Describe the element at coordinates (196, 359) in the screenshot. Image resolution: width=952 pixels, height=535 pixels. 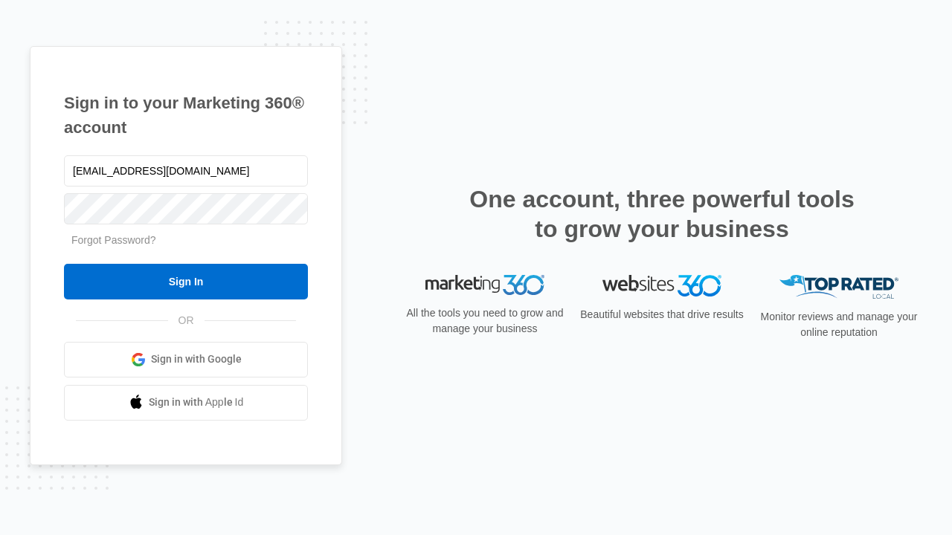
I see `span: Sign in with Google` at that location.